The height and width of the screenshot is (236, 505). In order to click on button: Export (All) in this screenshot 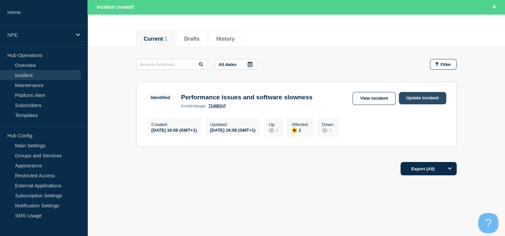, I will do `click(429, 169)`.